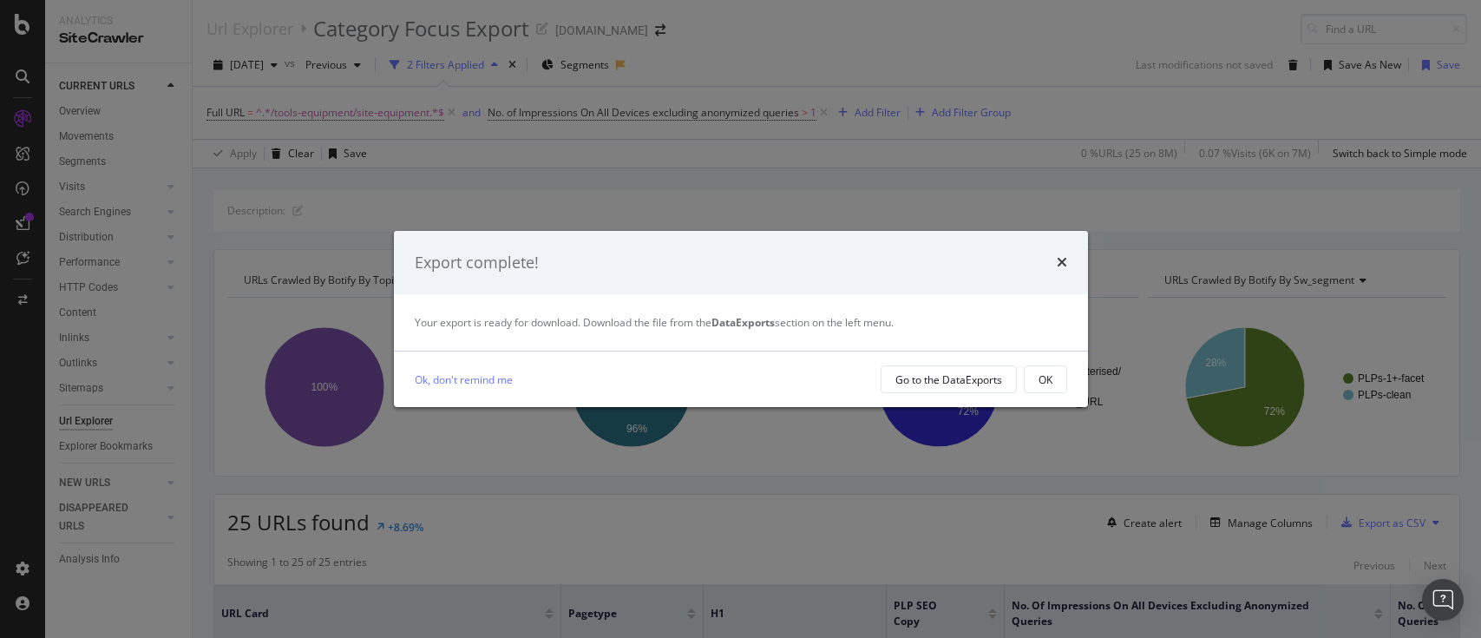  I want to click on div: Your export is ready for download. Download the file from the, so click(741, 322).